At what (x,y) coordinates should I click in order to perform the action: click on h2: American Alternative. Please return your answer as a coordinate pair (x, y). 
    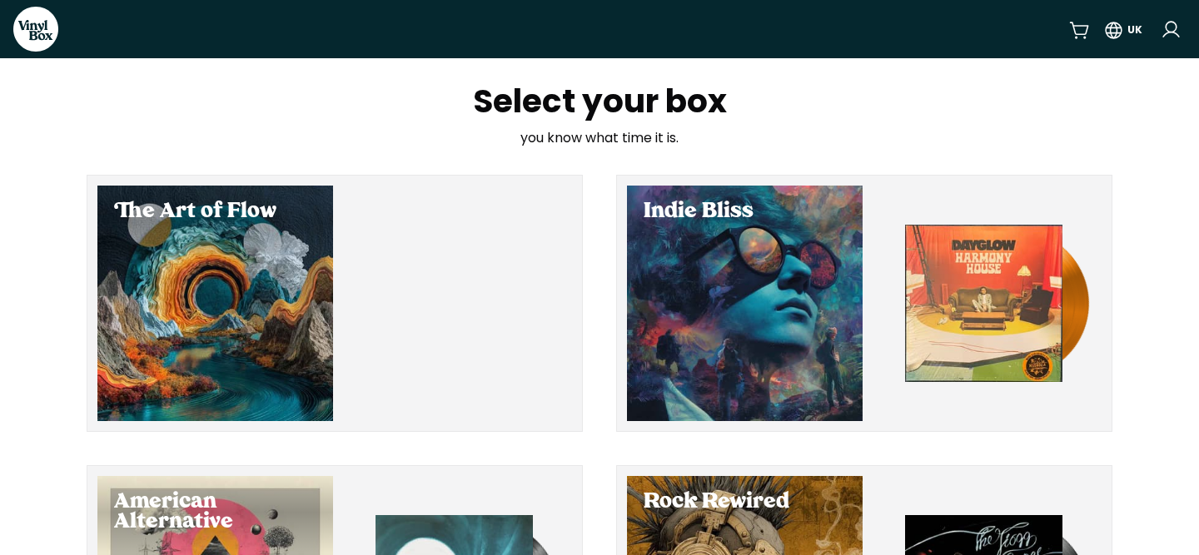
    Looking at the image, I should click on (215, 513).